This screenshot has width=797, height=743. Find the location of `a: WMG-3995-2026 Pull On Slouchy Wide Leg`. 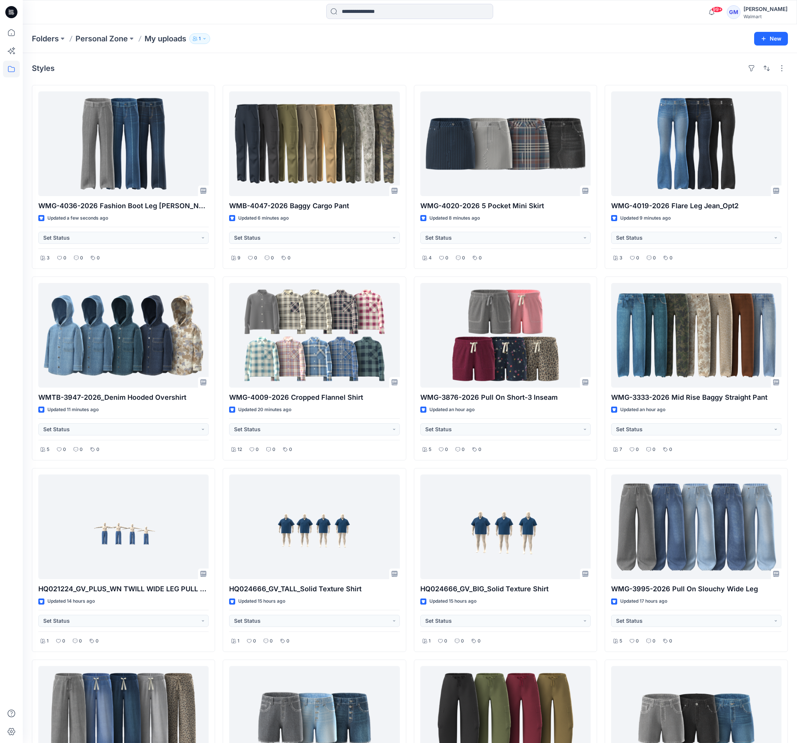

a: WMG-3995-2026 Pull On Slouchy Wide Leg is located at coordinates (696, 527).